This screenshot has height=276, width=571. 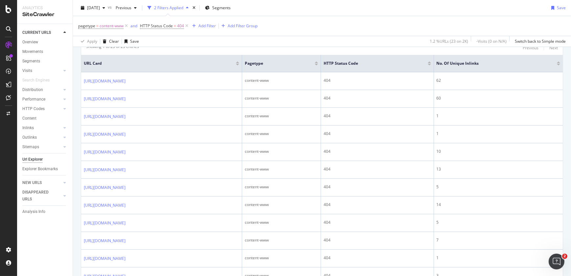 I want to click on div: 7, so click(x=498, y=240).